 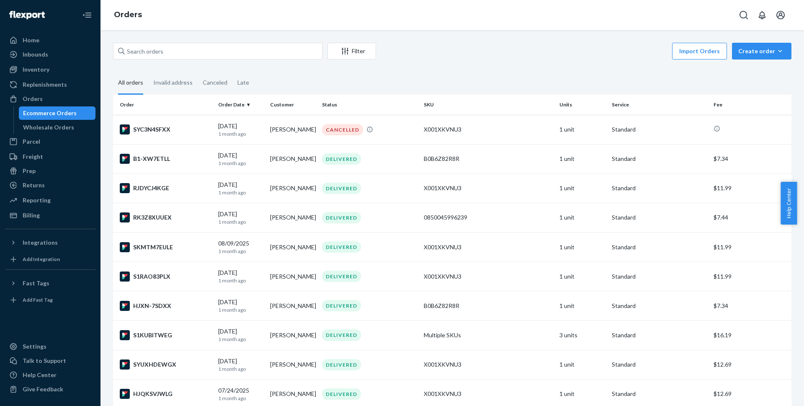 I want to click on div: CANCELLED, so click(x=343, y=129).